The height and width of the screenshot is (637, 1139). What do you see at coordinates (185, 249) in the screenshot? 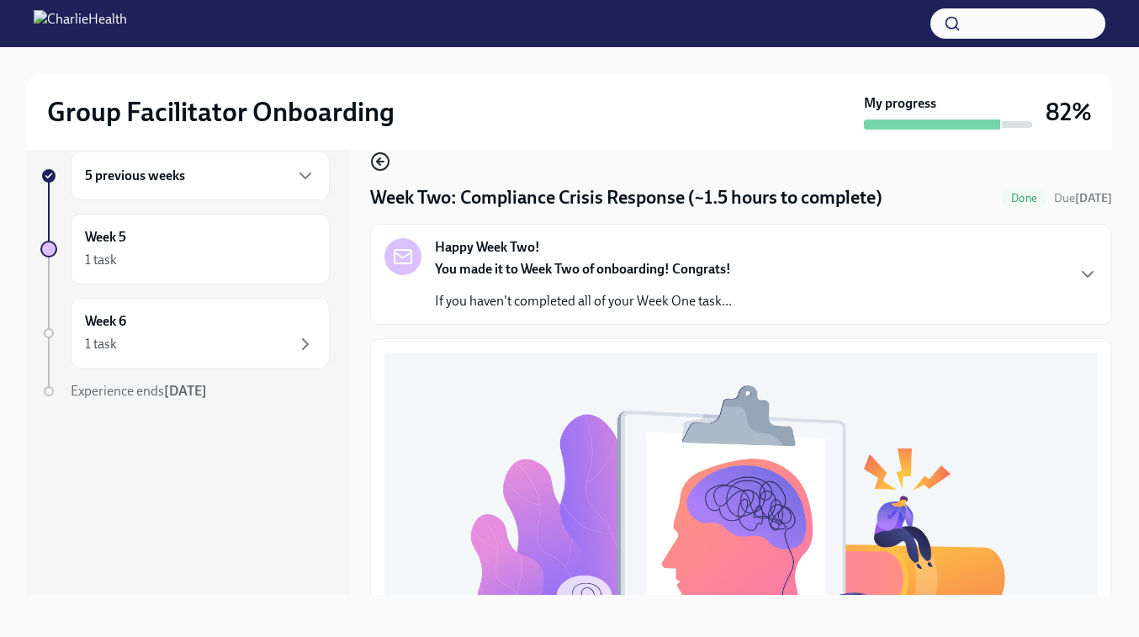
I see `a: Week 51 task` at bounding box center [185, 249].